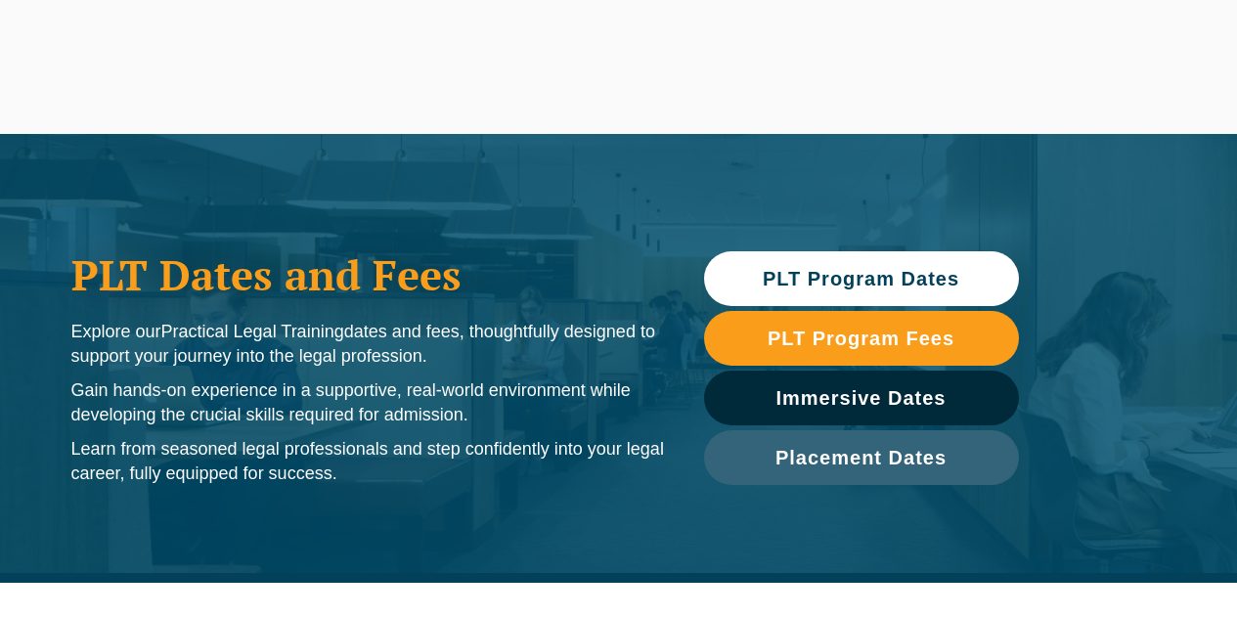 Image resolution: width=1237 pixels, height=617 pixels. I want to click on p: Learn from seasoned legal professionals and step confidently into your legal career, fully equipp..., so click(368, 461).